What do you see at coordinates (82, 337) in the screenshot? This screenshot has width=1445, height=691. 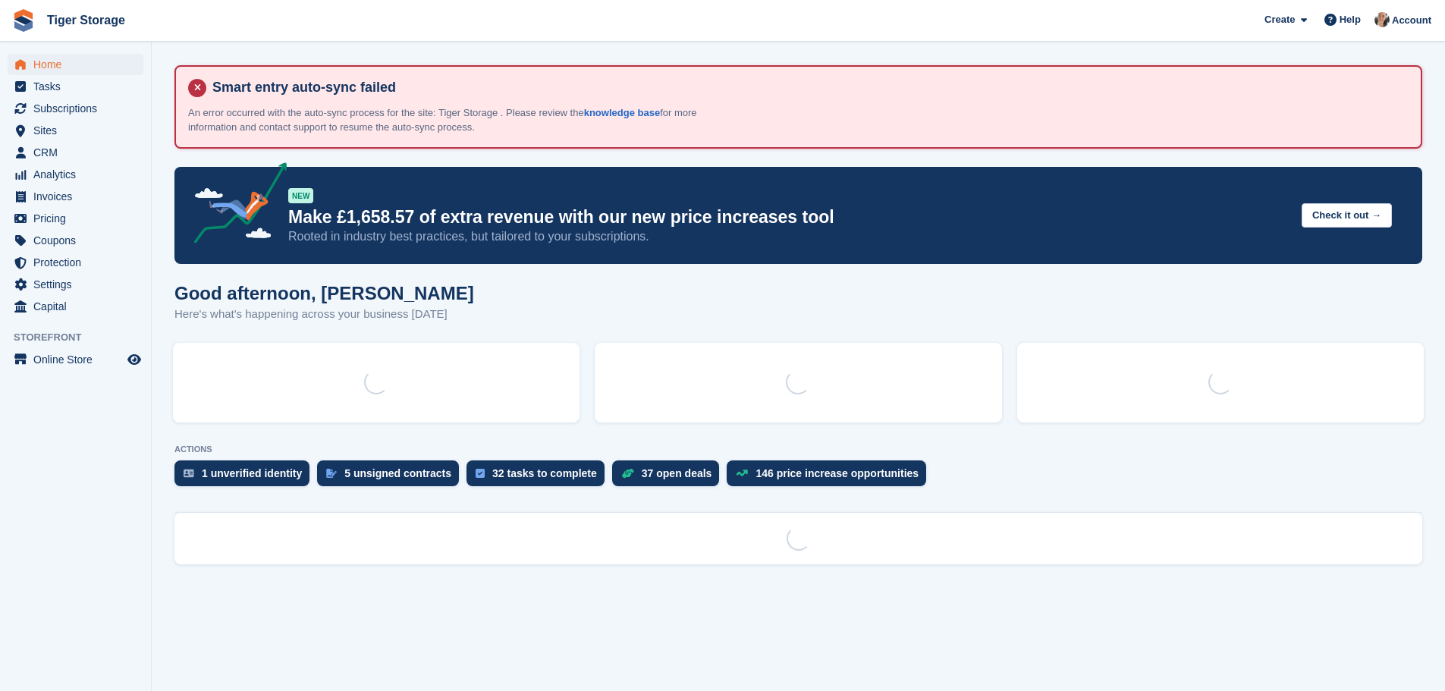 I see `span: Storefront` at bounding box center [82, 337].